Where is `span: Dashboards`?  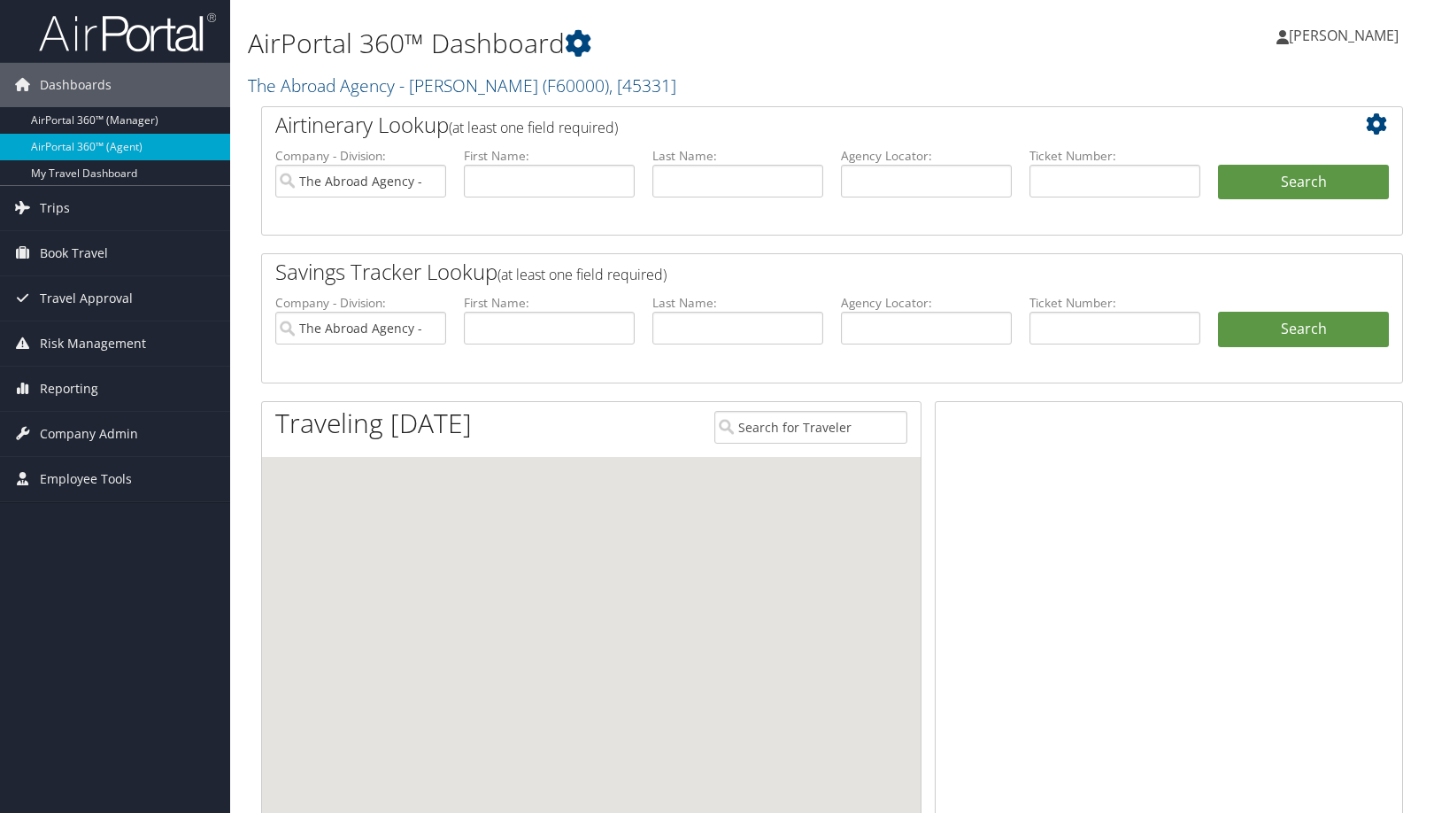 span: Dashboards is located at coordinates (75, 85).